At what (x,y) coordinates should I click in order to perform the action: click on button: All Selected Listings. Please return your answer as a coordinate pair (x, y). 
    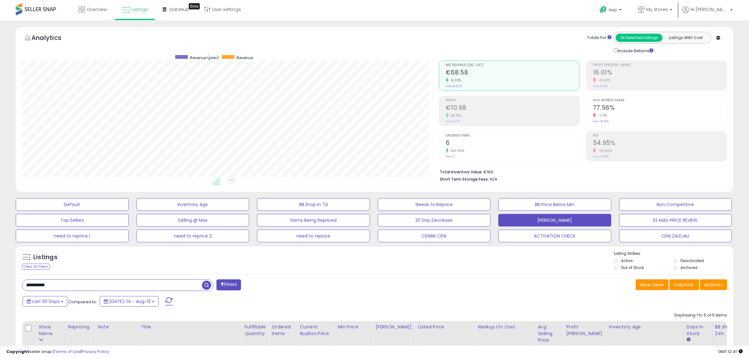
    Looking at the image, I should click on (639, 38).